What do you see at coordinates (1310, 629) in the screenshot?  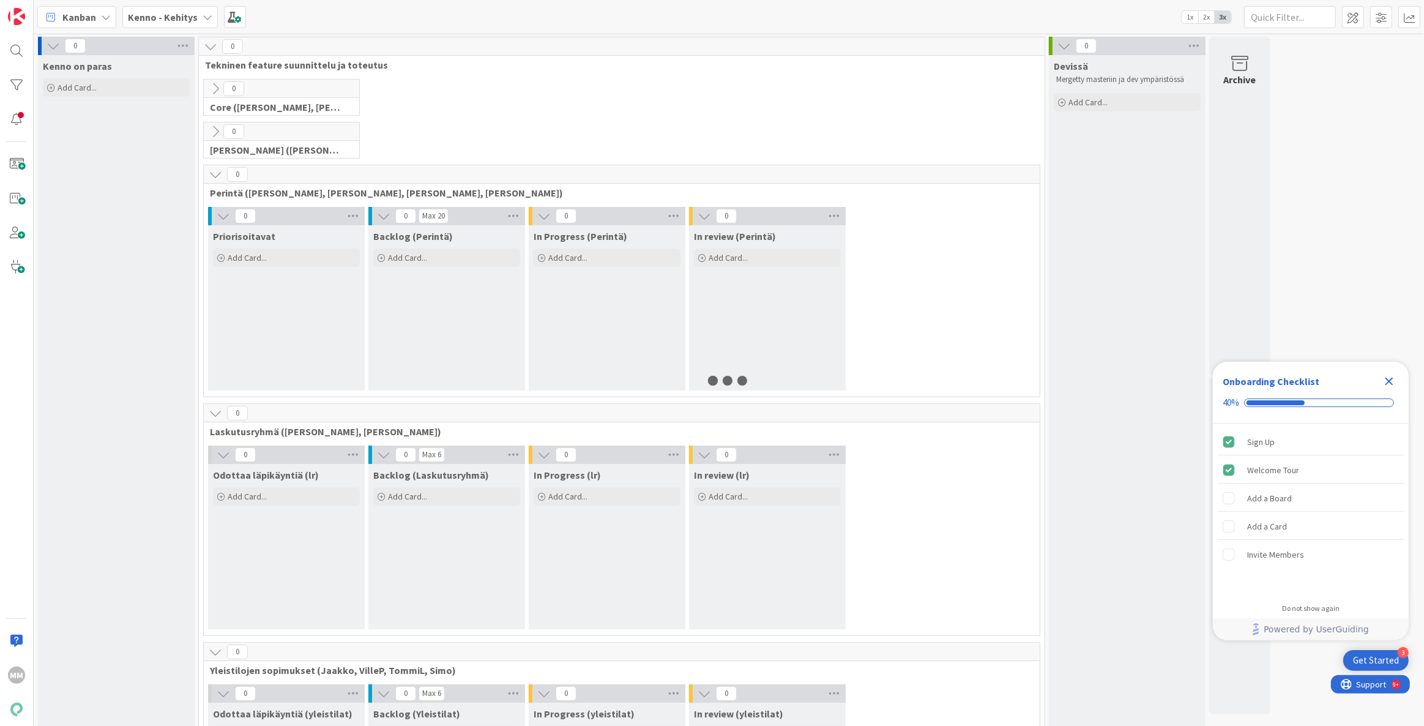 I see `a: Powered by UserGuiding` at bounding box center [1310, 629].